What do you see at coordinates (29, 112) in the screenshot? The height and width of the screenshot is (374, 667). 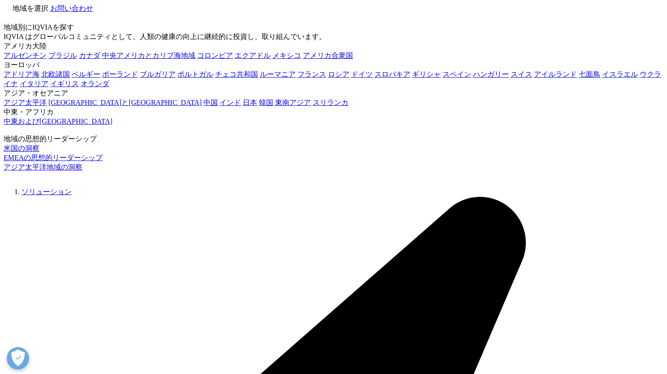 I see `font: 中東・アフリカ` at bounding box center [29, 112].